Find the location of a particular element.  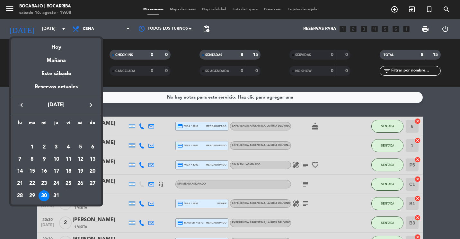

div: 9 is located at coordinates (44, 159).